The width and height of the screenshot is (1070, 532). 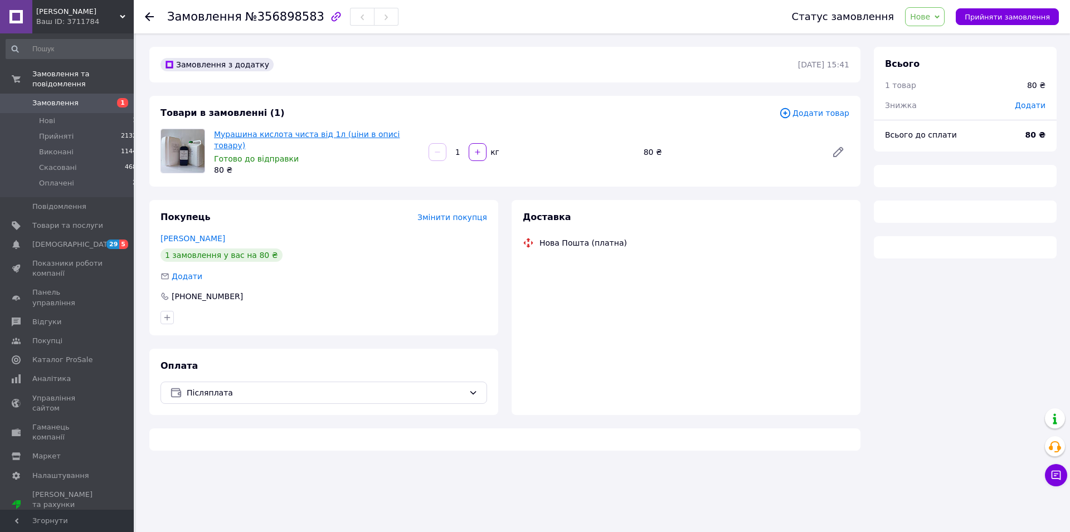 What do you see at coordinates (326, 393) in the screenshot?
I see `span: Післяплата` at bounding box center [326, 393].